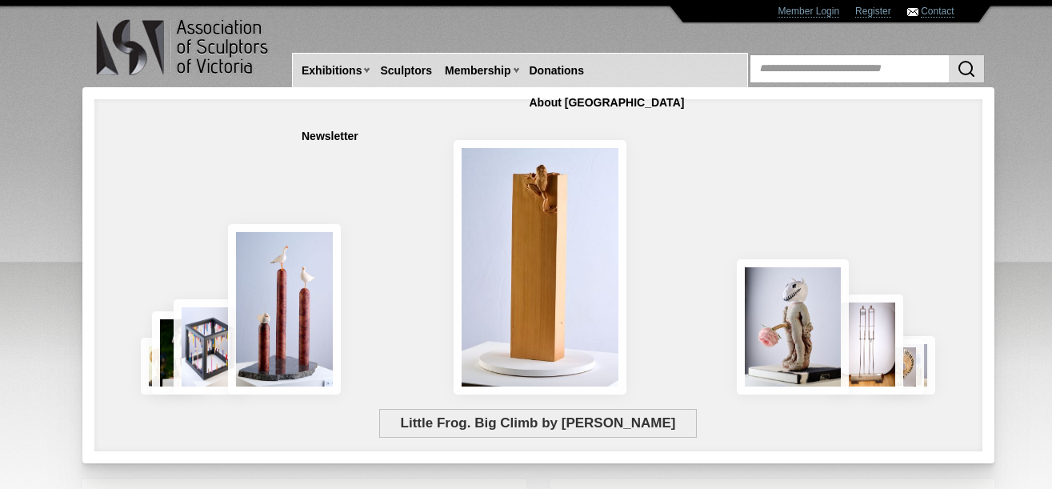  What do you see at coordinates (873, 11) in the screenshot?
I see `a: Register` at bounding box center [873, 11].